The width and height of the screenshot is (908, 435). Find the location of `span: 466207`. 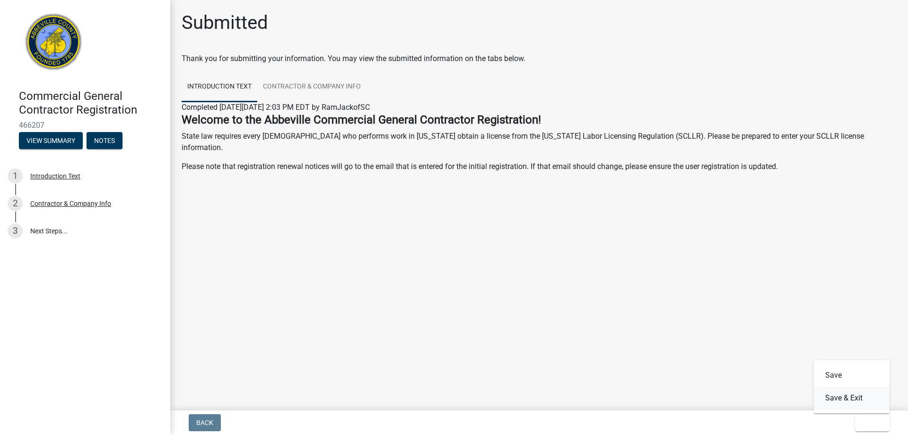

span: 466207 is located at coordinates (85, 125).